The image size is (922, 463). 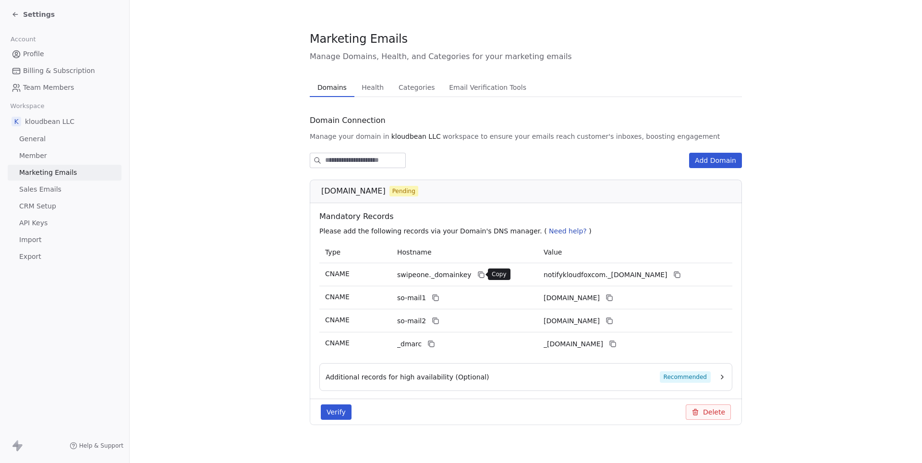 What do you see at coordinates (528, 217) in the screenshot?
I see `span: Mandatory Records` at bounding box center [528, 217].